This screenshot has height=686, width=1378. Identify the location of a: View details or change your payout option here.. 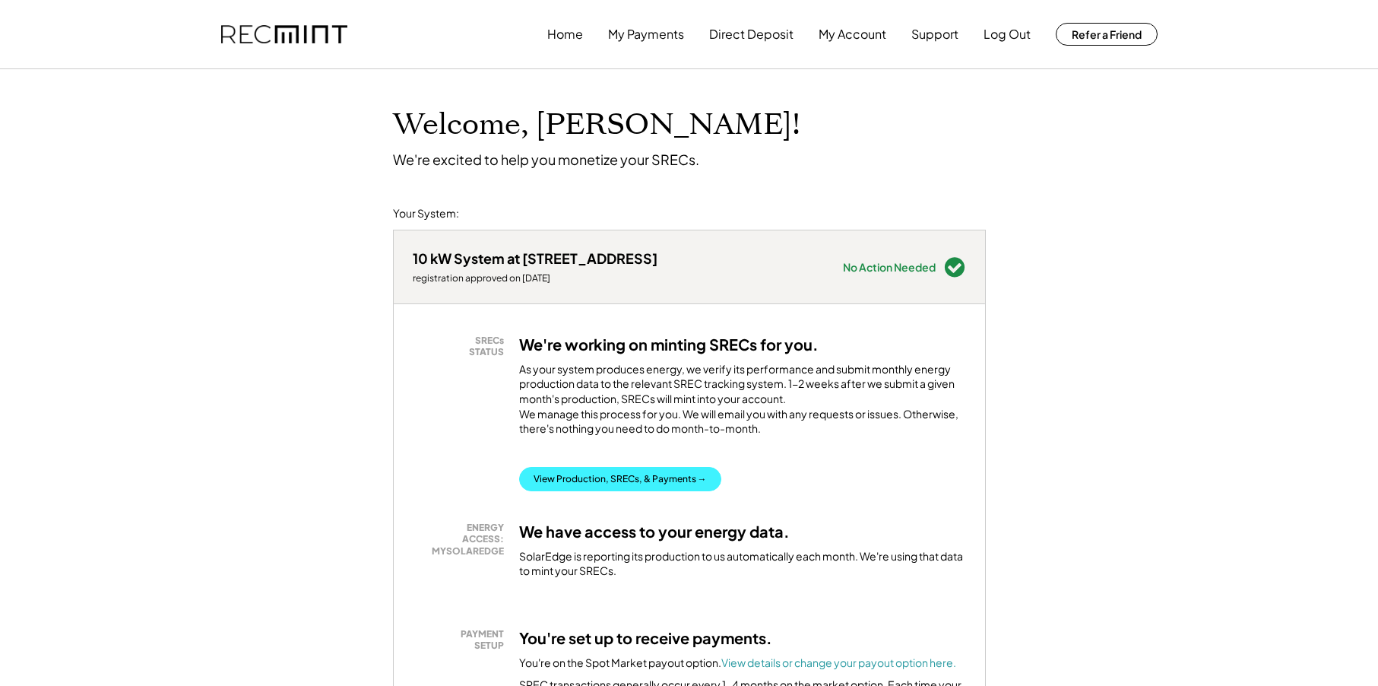
(839, 662).